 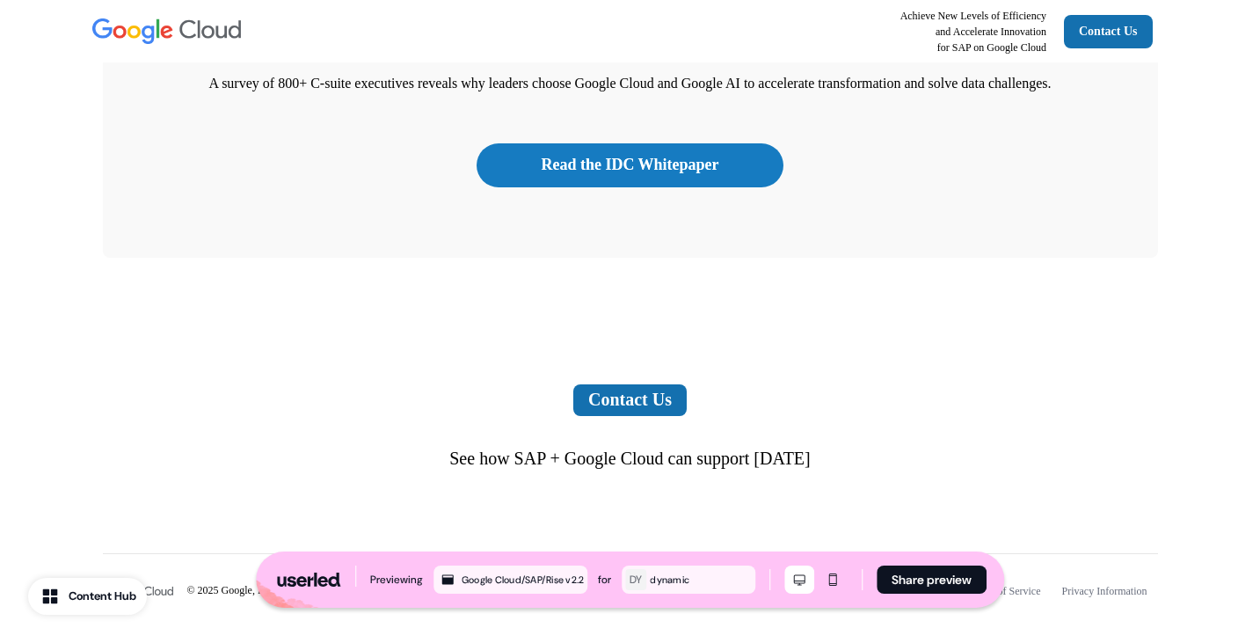 What do you see at coordinates (833, 580) in the screenshot?
I see `button: Mobile mode` at bounding box center [833, 580].